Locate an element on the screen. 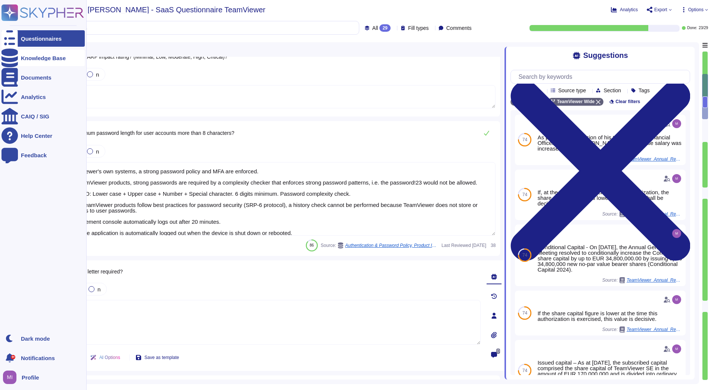 Image resolution: width=714 pixels, height=390 pixels. div: Feedback is located at coordinates (34, 155).